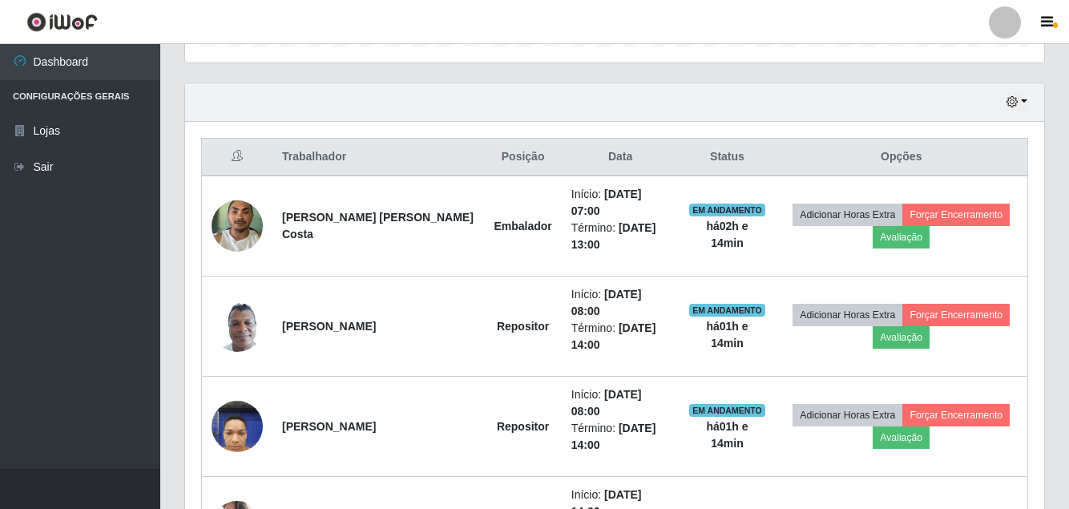 The height and width of the screenshot is (509, 1069). What do you see at coordinates (237, 225) in the screenshot?
I see `img: 1737051124467.jpeg` at bounding box center [237, 225].